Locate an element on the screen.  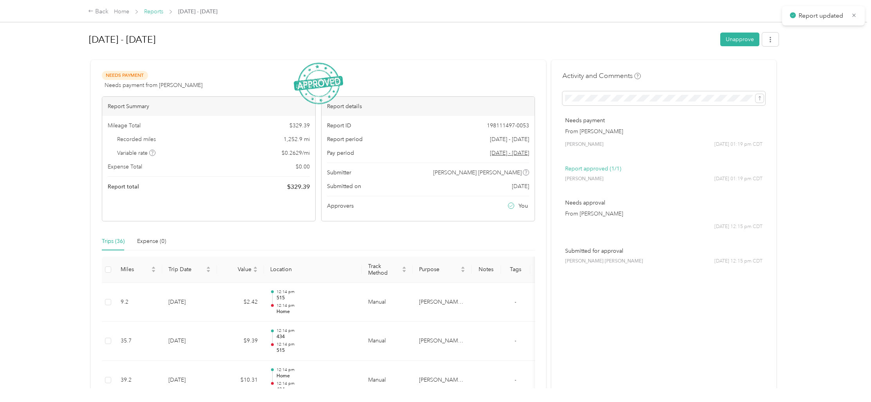
th: Notes is located at coordinates (486, 270).